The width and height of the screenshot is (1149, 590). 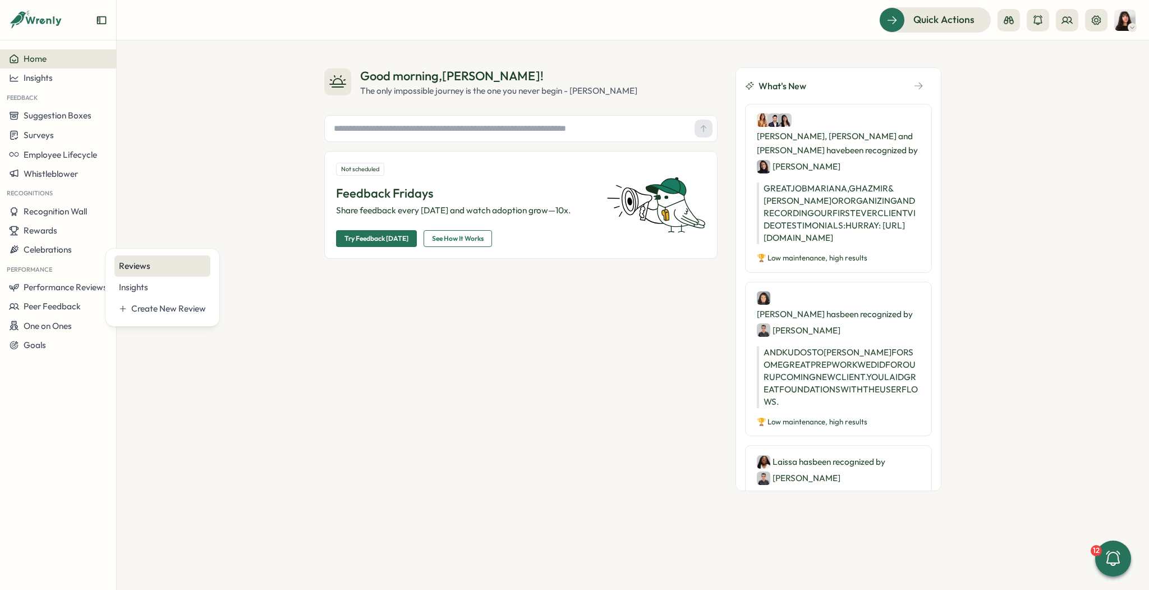 I want to click on div: Reviews, so click(x=162, y=266).